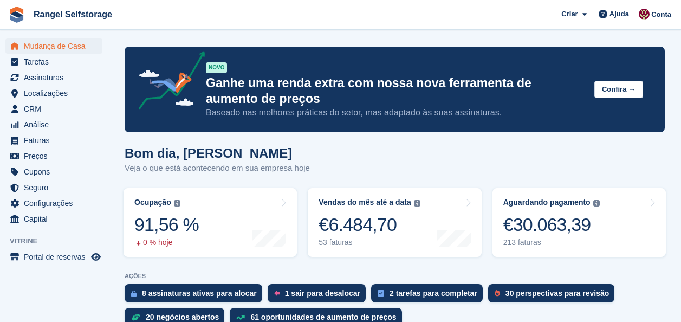  What do you see at coordinates (396, 91) in the screenshot?
I see `p: Ganhe uma renda extra com nossa nova ferramenta de aumento de preços` at bounding box center [396, 91].